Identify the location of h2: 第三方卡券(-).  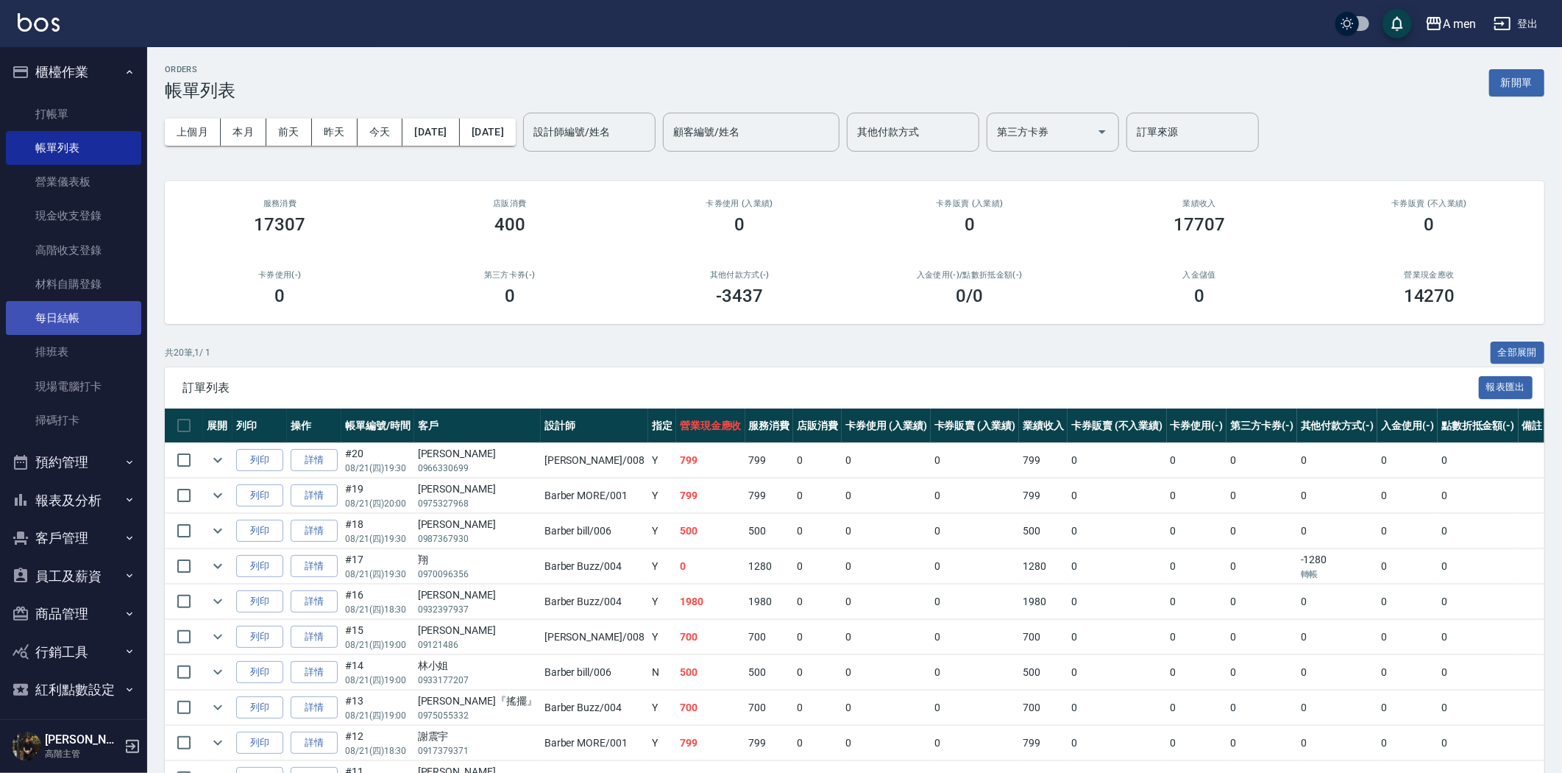
(510, 274).